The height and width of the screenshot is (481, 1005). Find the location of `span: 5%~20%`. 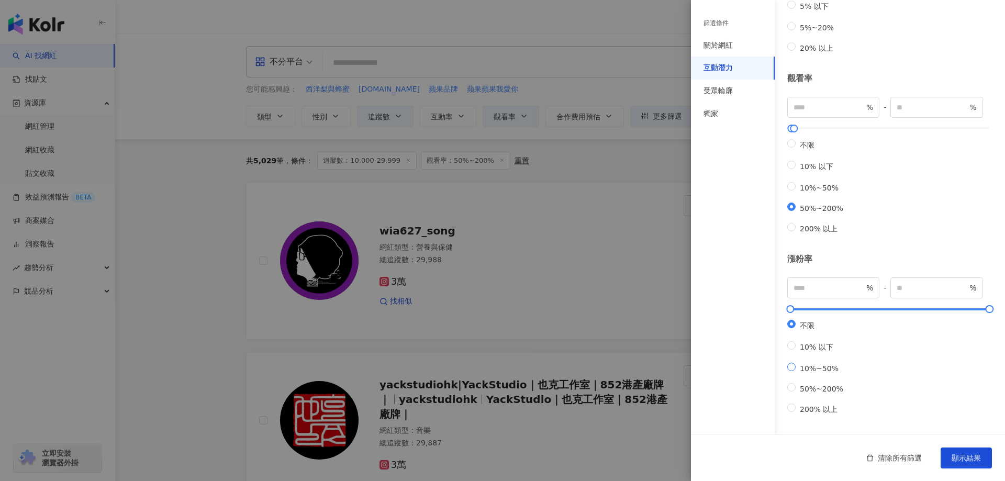

span: 5%~20% is located at coordinates (817, 28).